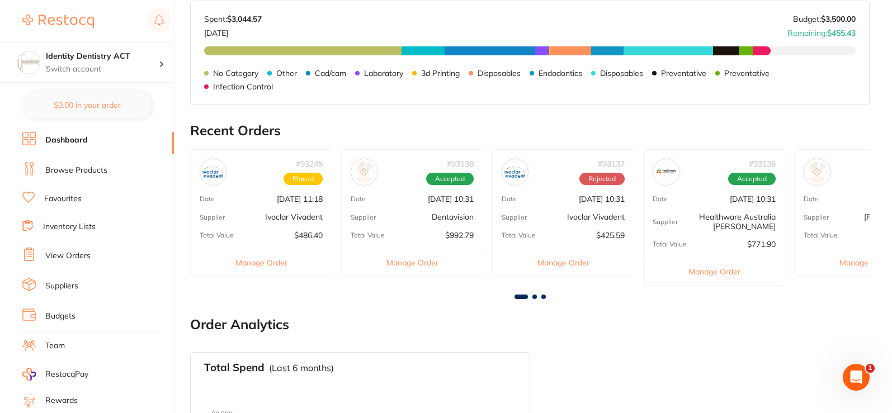 This screenshot has width=892, height=413. What do you see at coordinates (838, 19) in the screenshot?
I see `strong: $3,500.00` at bounding box center [838, 19].